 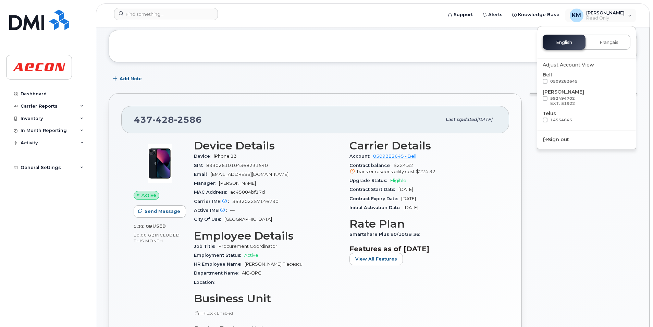 I want to click on span: View All Features, so click(x=376, y=259).